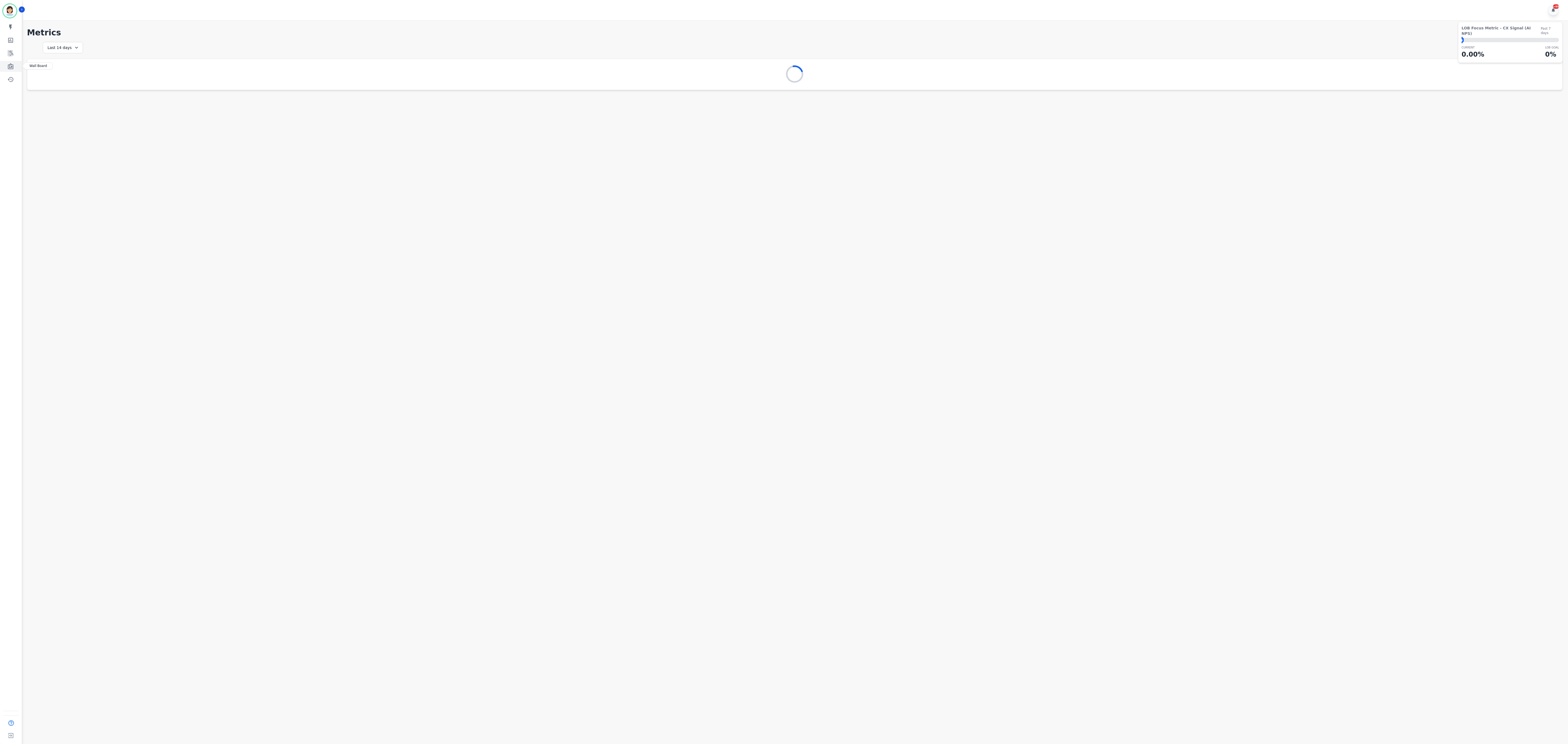  What do you see at coordinates (1473, 47) in the screenshot?
I see `p: CURRENT` at bounding box center [1473, 47].